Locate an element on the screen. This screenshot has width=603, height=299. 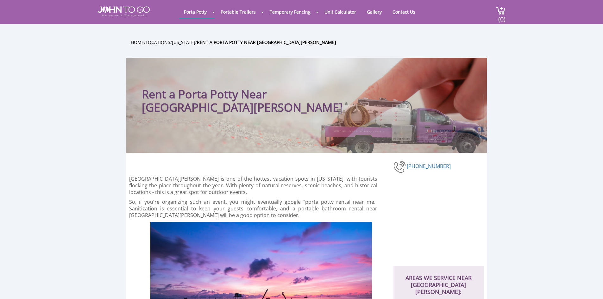
a: Temporary Fencing is located at coordinates (290, 12).